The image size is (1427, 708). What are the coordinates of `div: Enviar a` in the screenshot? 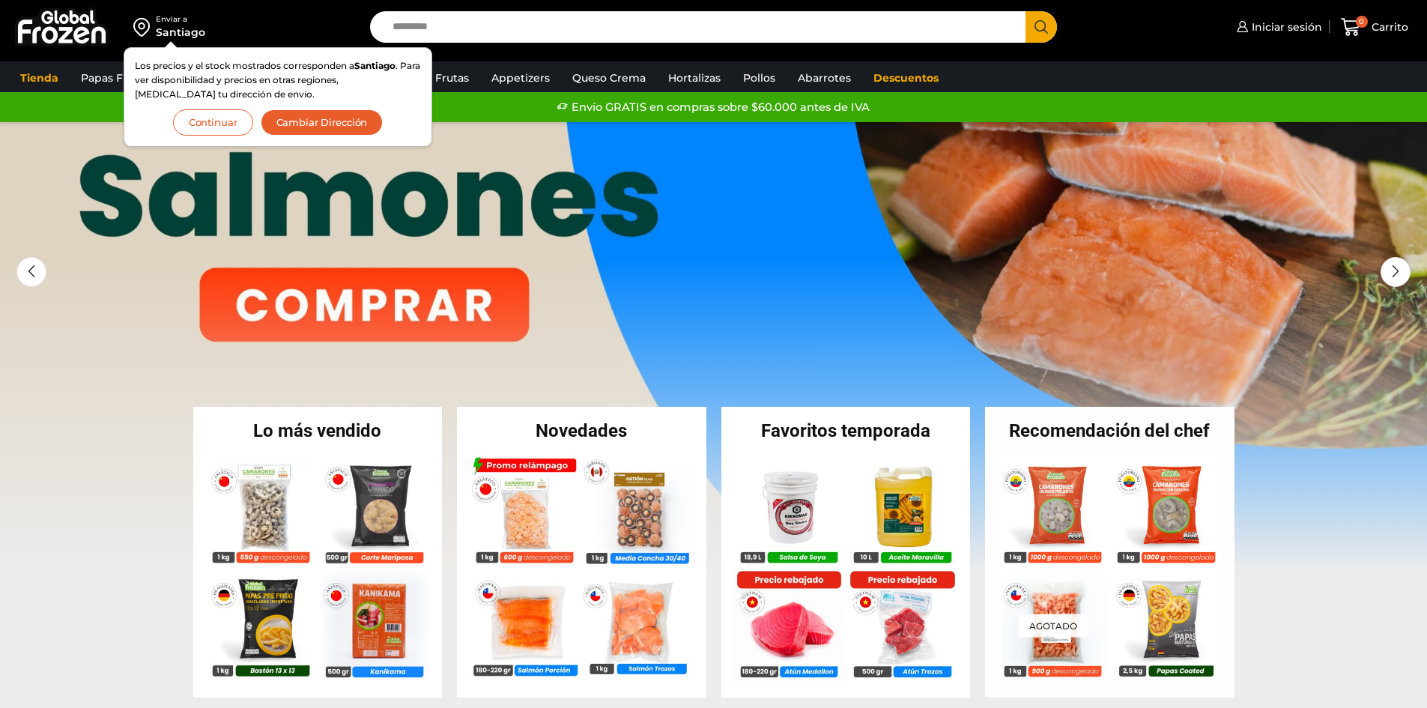 It's located at (181, 19).